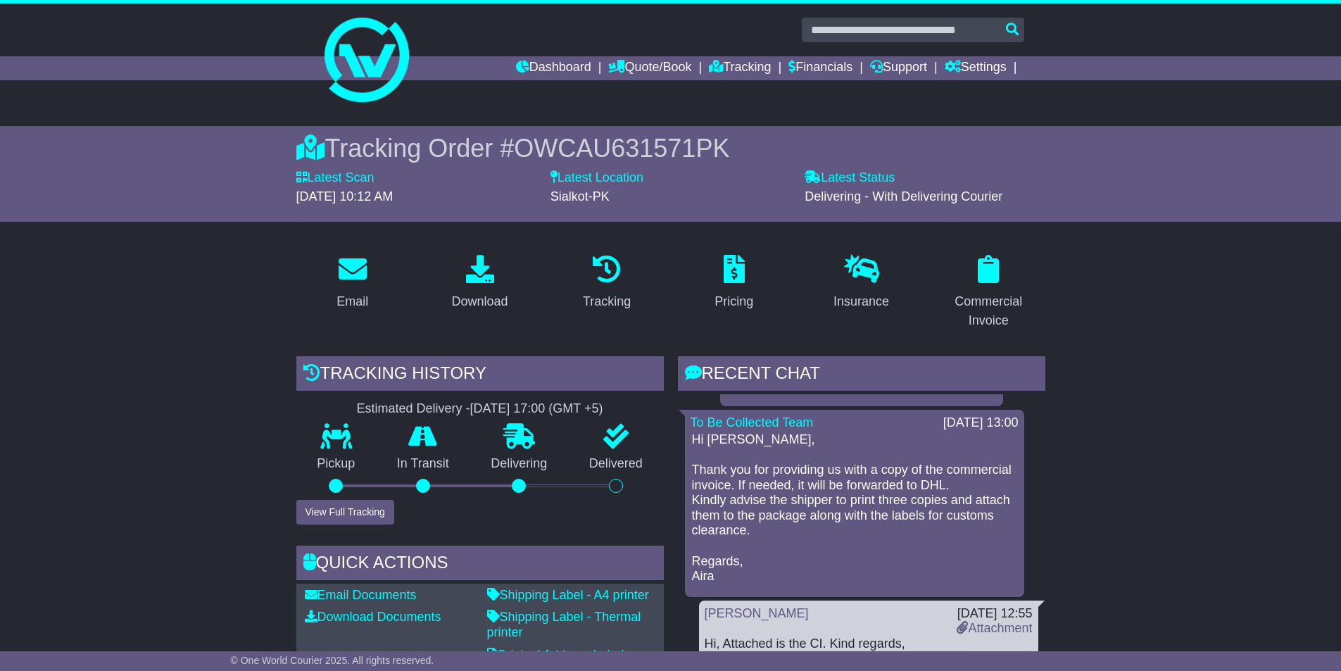  I want to click on a: To Be Collected Team, so click(752, 423).